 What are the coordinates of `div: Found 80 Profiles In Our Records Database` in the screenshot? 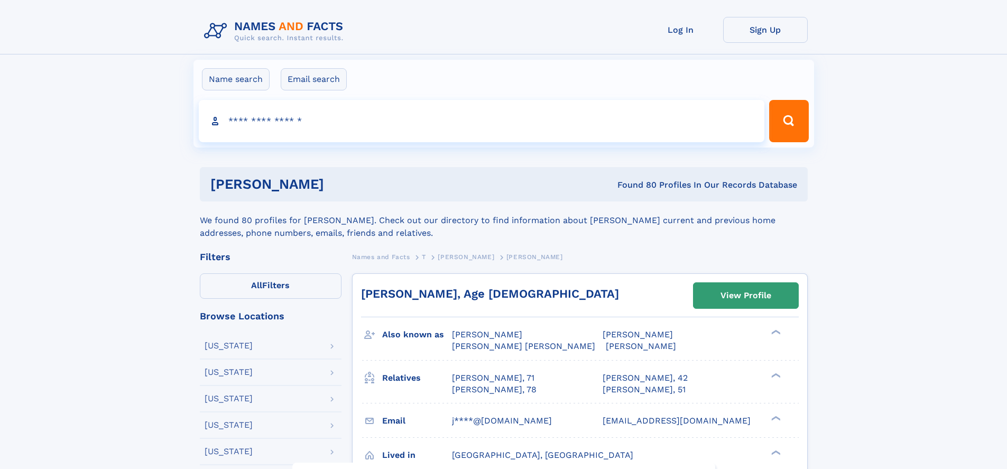 It's located at (634, 185).